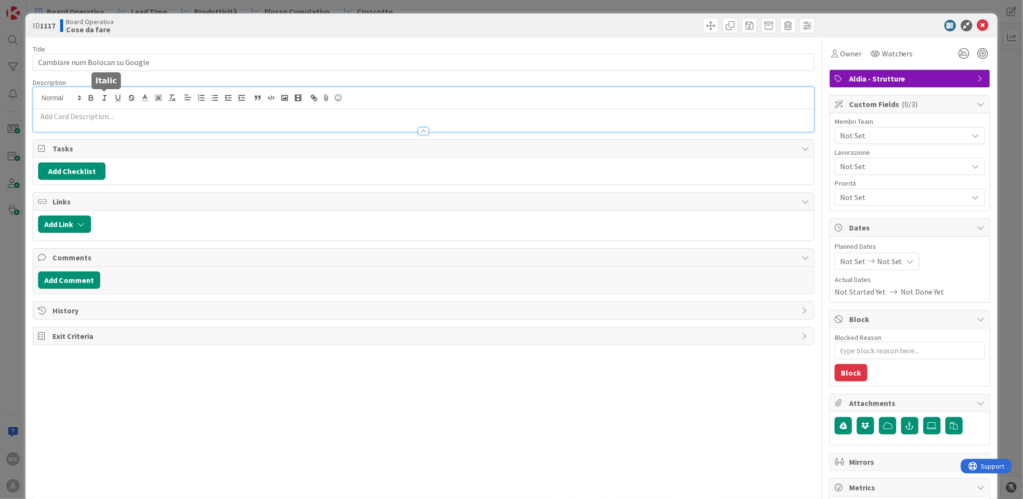 Image resolution: width=1023 pixels, height=499 pixels. I want to click on span: Description, so click(49, 82).